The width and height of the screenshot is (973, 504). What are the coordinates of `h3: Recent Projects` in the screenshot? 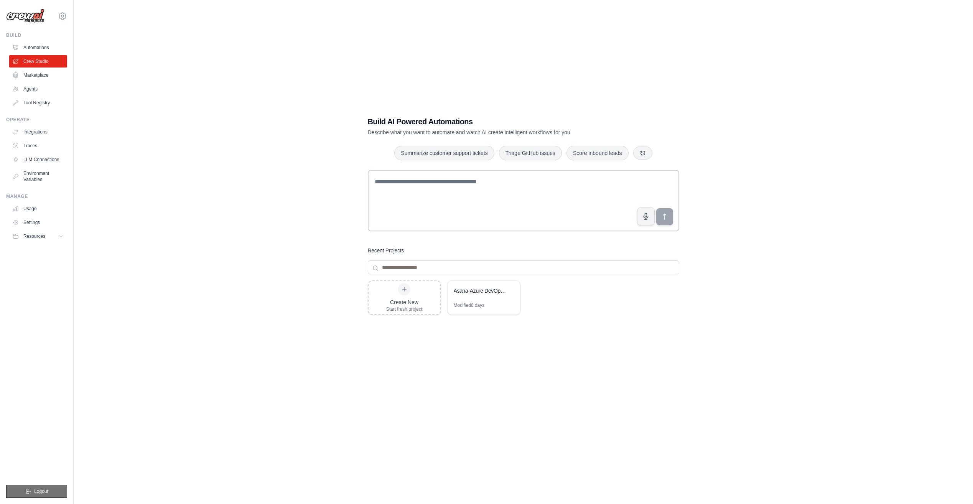 It's located at (386, 251).